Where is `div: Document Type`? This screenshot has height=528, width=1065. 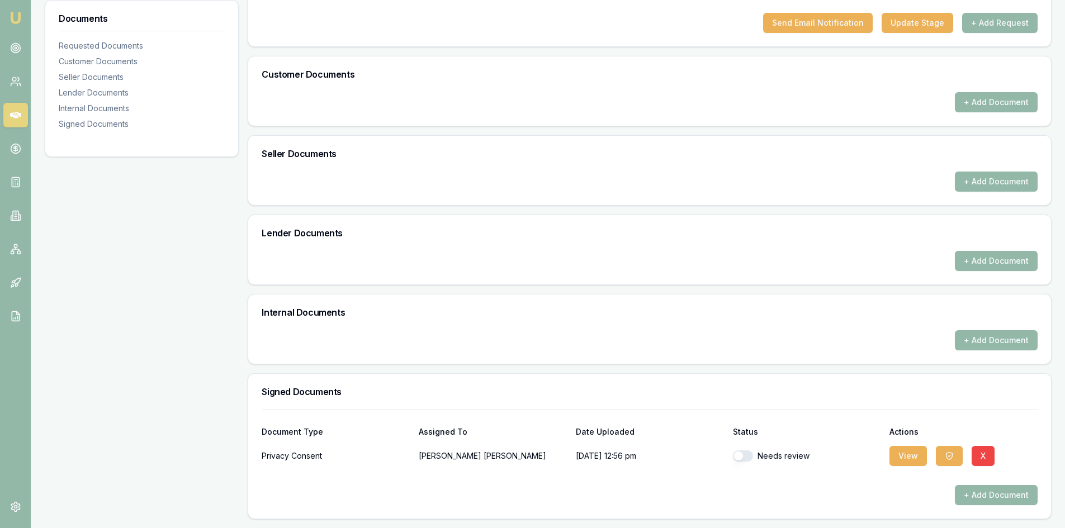
div: Document Type is located at coordinates (335, 432).